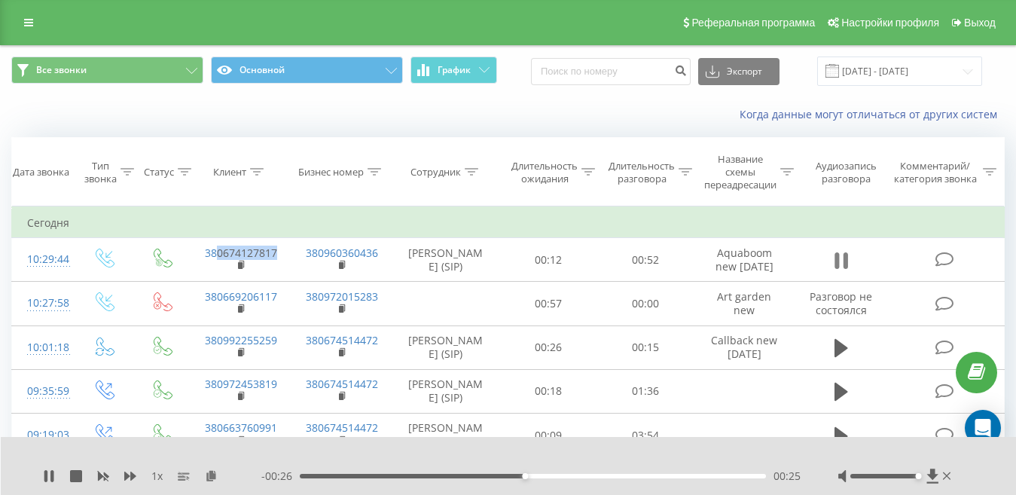 The height and width of the screenshot is (495, 1016). What do you see at coordinates (548, 391) in the screenshot?
I see `td: 00:18` at bounding box center [548, 391].